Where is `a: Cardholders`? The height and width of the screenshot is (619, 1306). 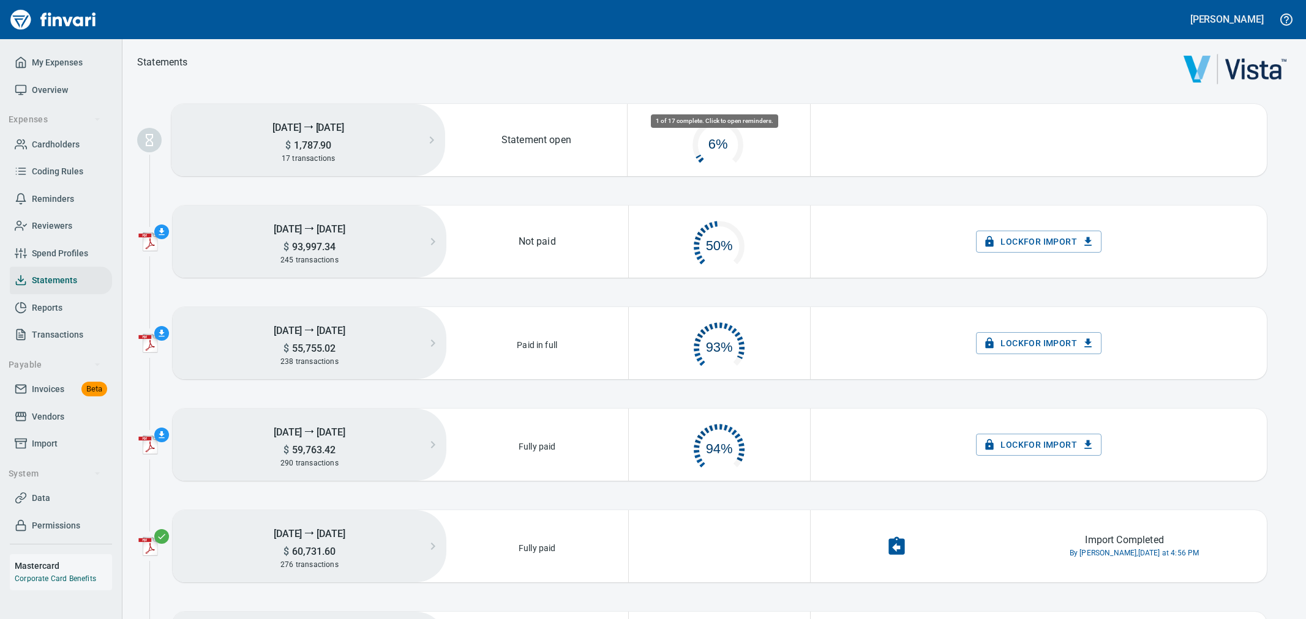 a: Cardholders is located at coordinates (61, 144).